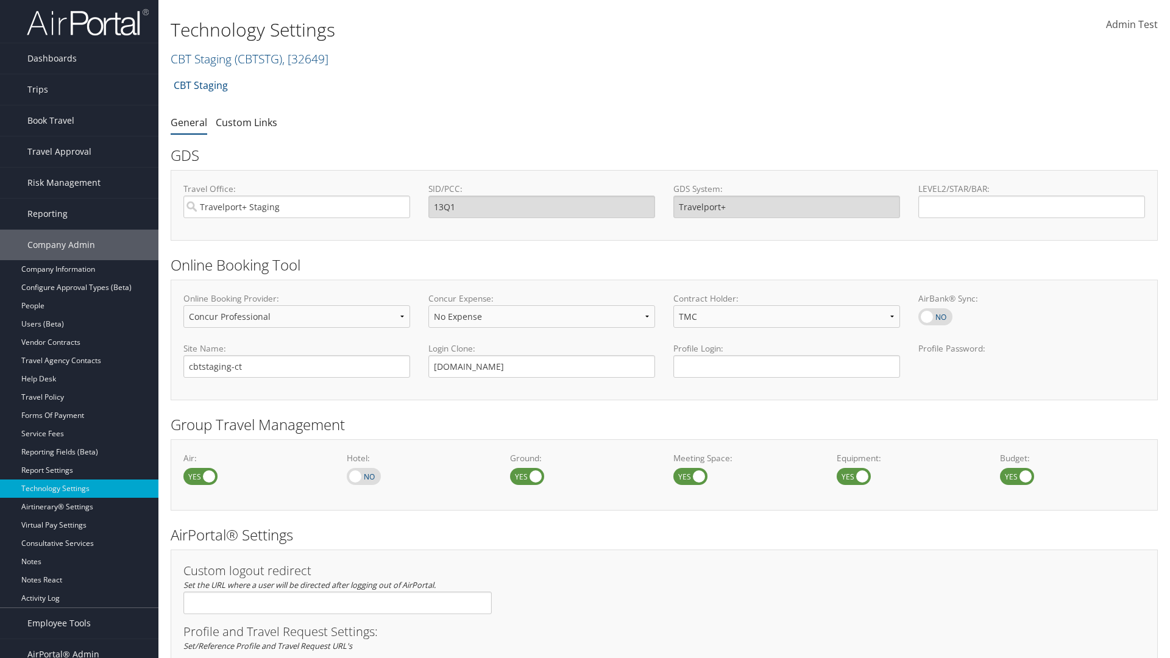  Describe the element at coordinates (189, 123) in the screenshot. I see `a: General` at that location.